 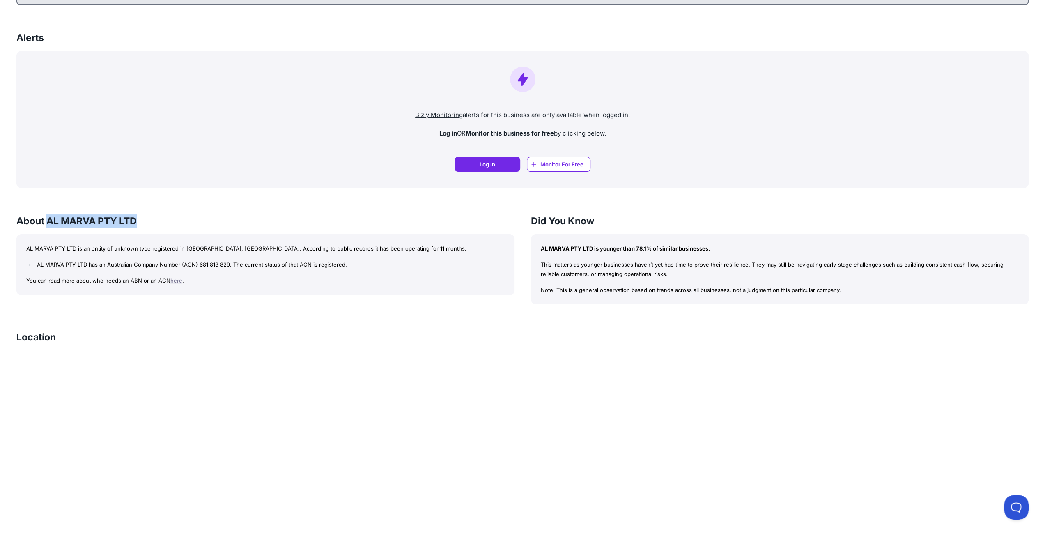 I want to click on strong: Log in, so click(x=448, y=133).